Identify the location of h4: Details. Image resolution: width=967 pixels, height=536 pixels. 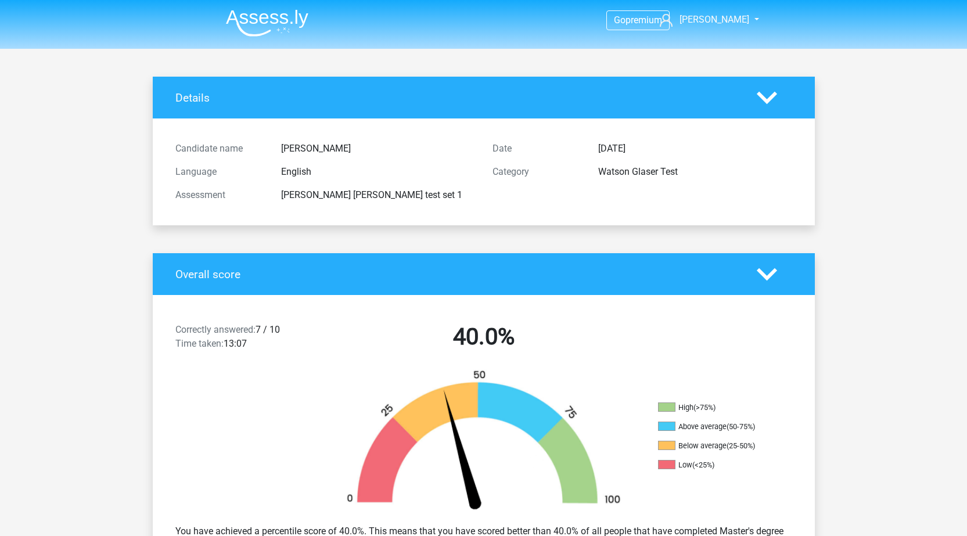
(457, 98).